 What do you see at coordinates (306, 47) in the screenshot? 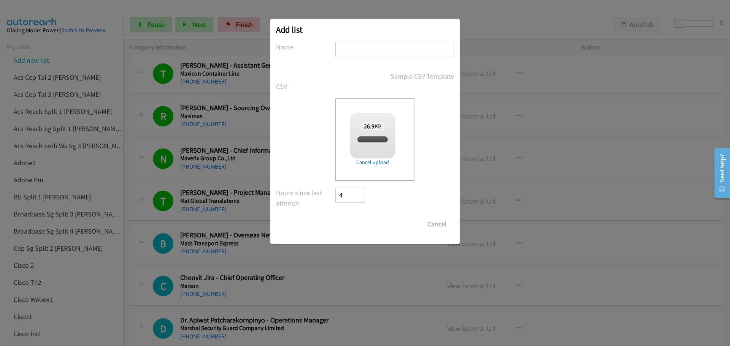
I see `label: Name` at bounding box center [306, 47].